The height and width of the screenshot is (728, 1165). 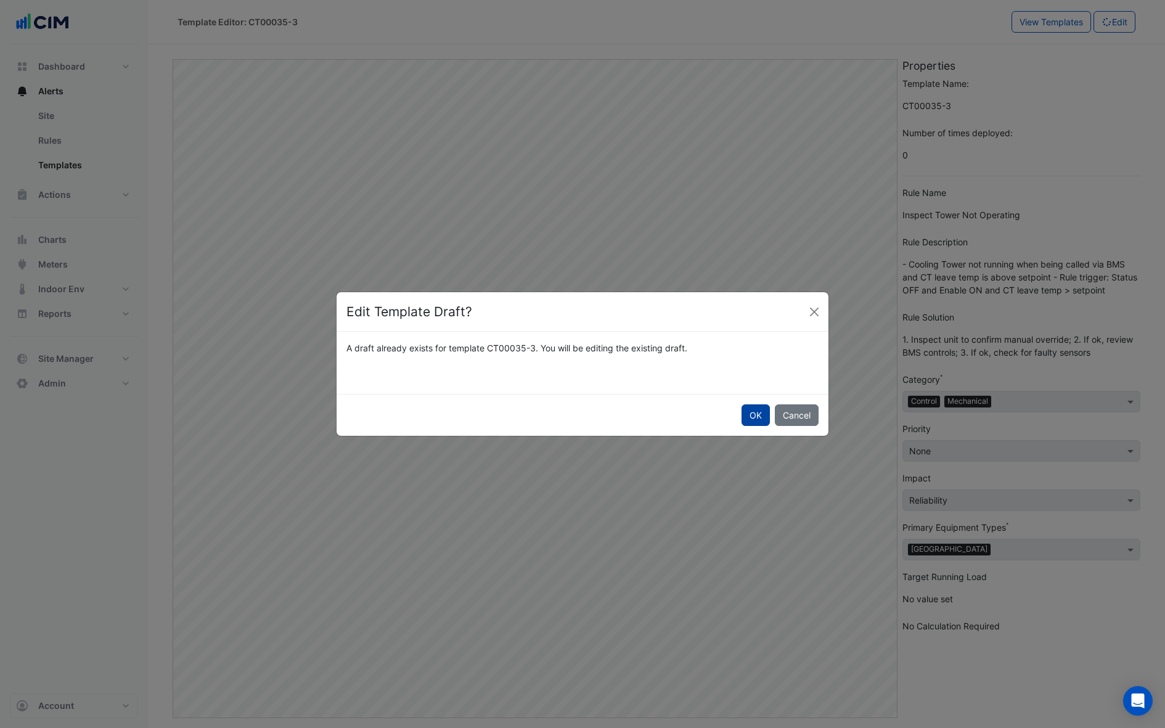 What do you see at coordinates (1138, 701) in the screenshot?
I see `div: Open Intercom Messenger` at bounding box center [1138, 701].